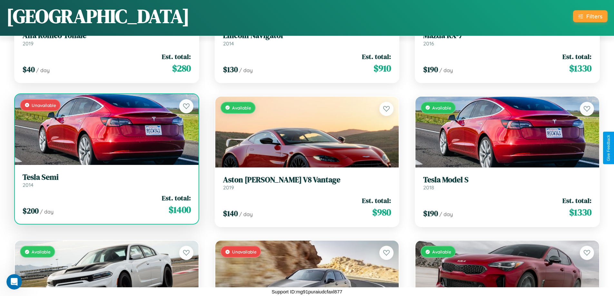 This screenshot has width=614, height=296. Describe the element at coordinates (507, 35) in the screenshot. I see `h3: Mazda RX-7` at that location.